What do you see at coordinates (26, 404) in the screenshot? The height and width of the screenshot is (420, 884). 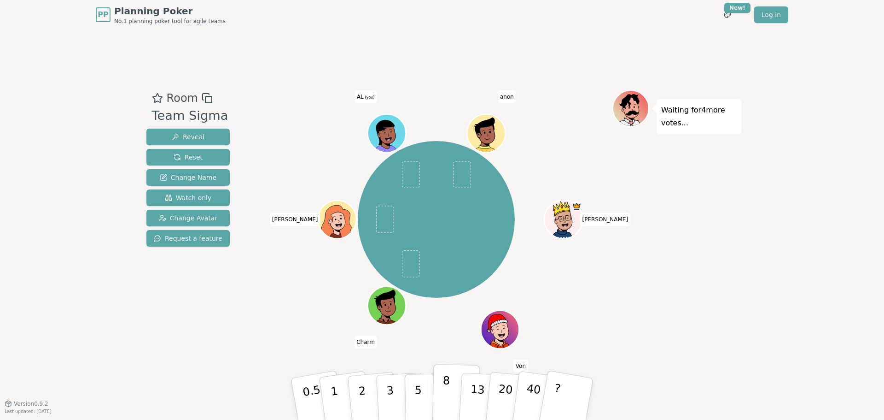 I see `button: Version0.9.2` at bounding box center [26, 404].